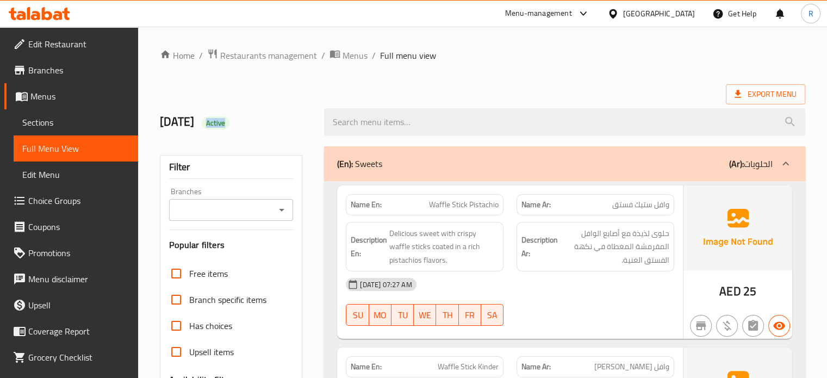  What do you see at coordinates (79, 253) in the screenshot?
I see `span: Promotions` at bounding box center [79, 253].